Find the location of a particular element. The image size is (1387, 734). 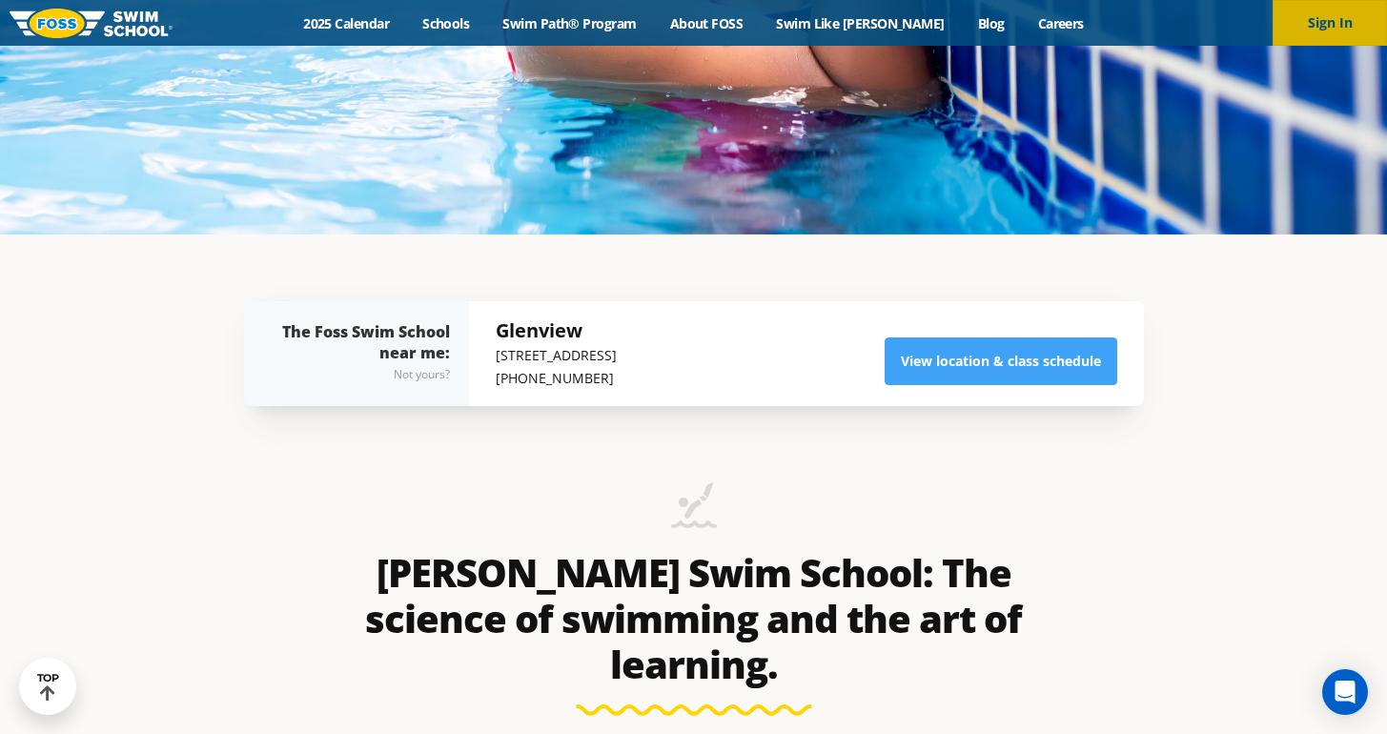

img: FOSS Swim School Logo is located at coordinates (91, 23).